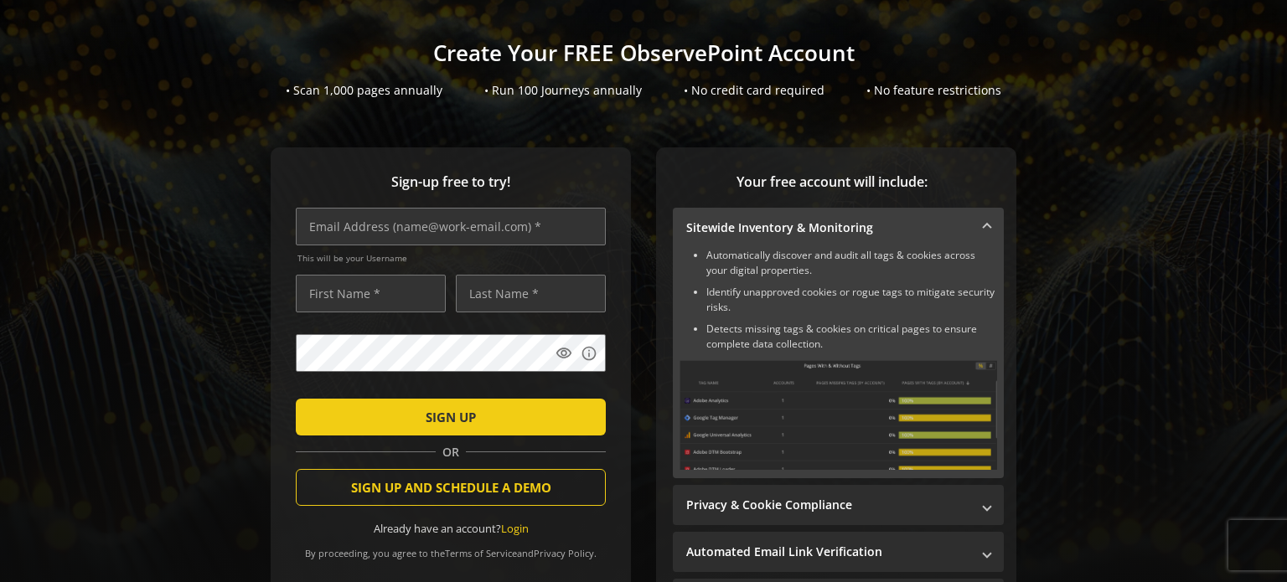 The width and height of the screenshot is (1287, 582). What do you see at coordinates (933, 90) in the screenshot?
I see `div: • No feature restrictions` at bounding box center [933, 90].